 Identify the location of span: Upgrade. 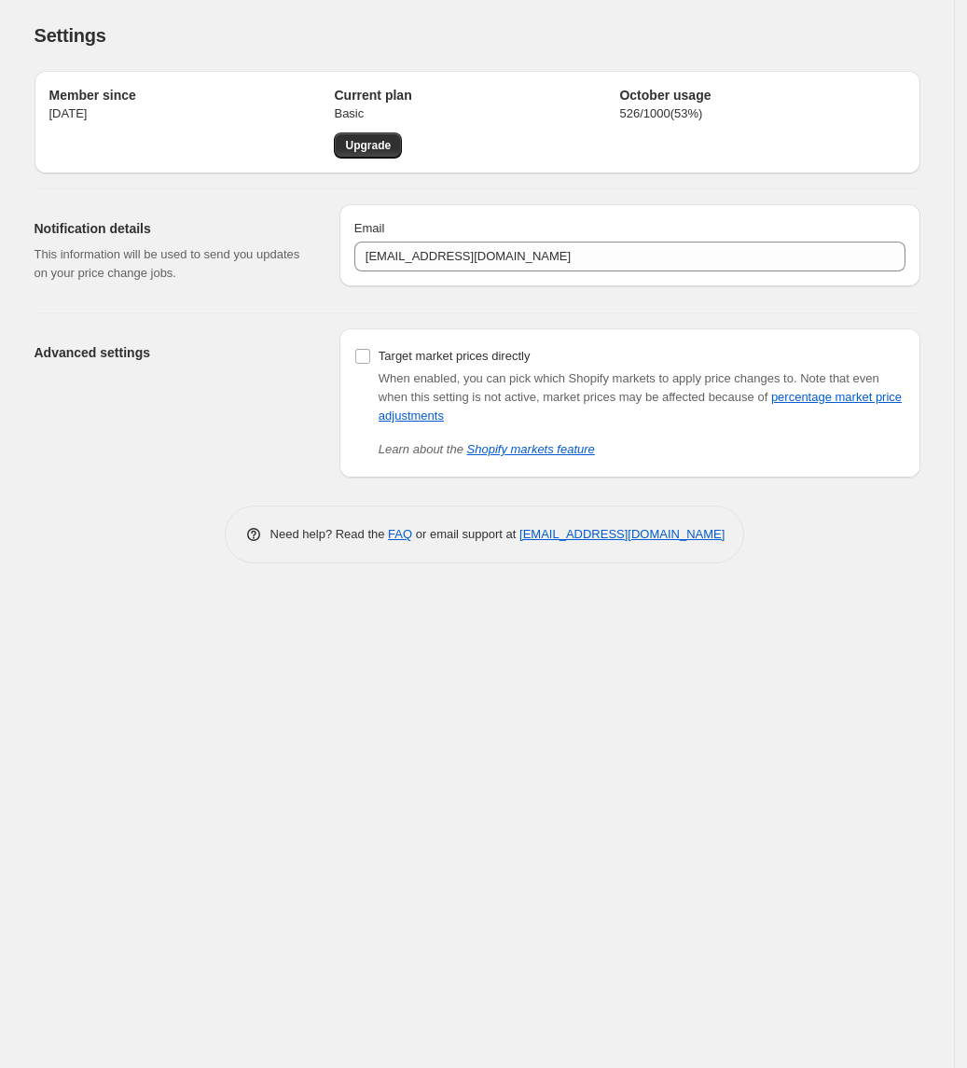
(367, 145).